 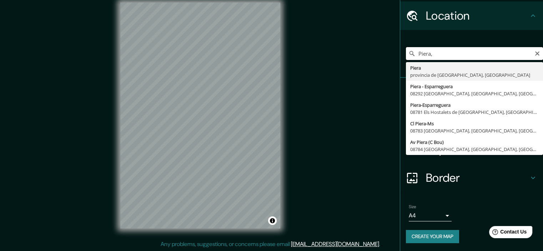 What do you see at coordinates (200, 115) in the screenshot?
I see `canvas: Map` at bounding box center [200, 115].